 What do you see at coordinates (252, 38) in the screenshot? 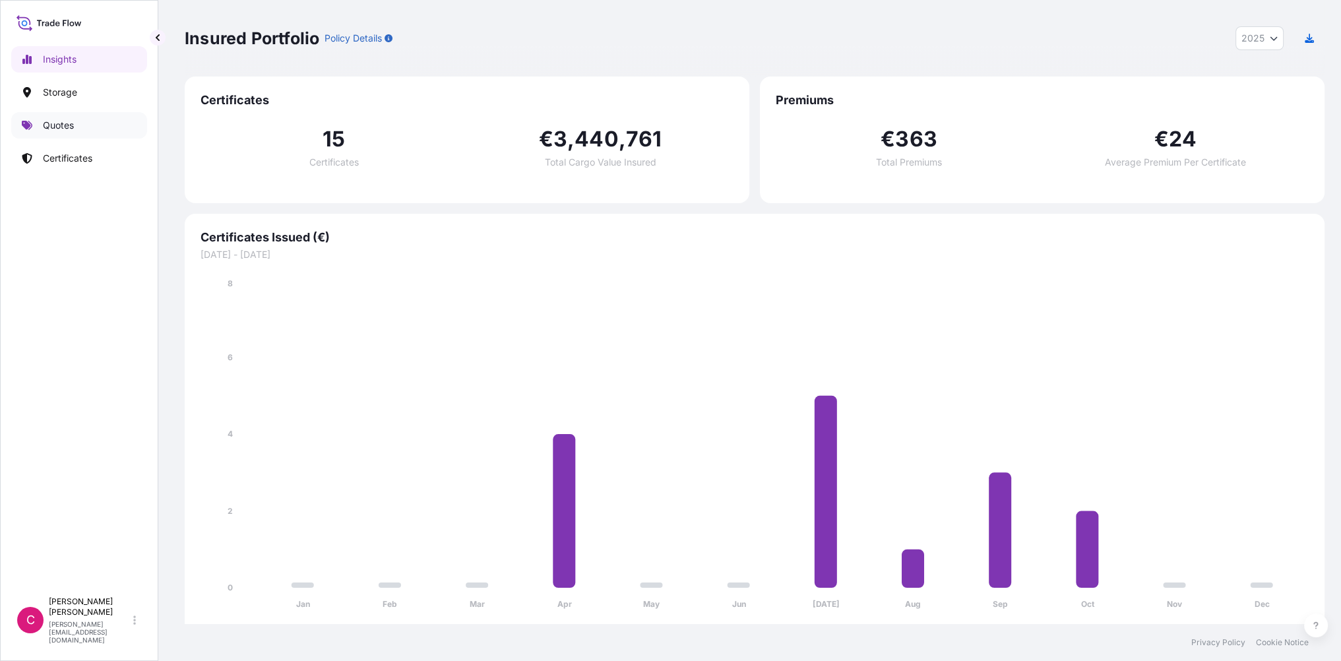
I see `p: Insured Portfolio` at bounding box center [252, 38].